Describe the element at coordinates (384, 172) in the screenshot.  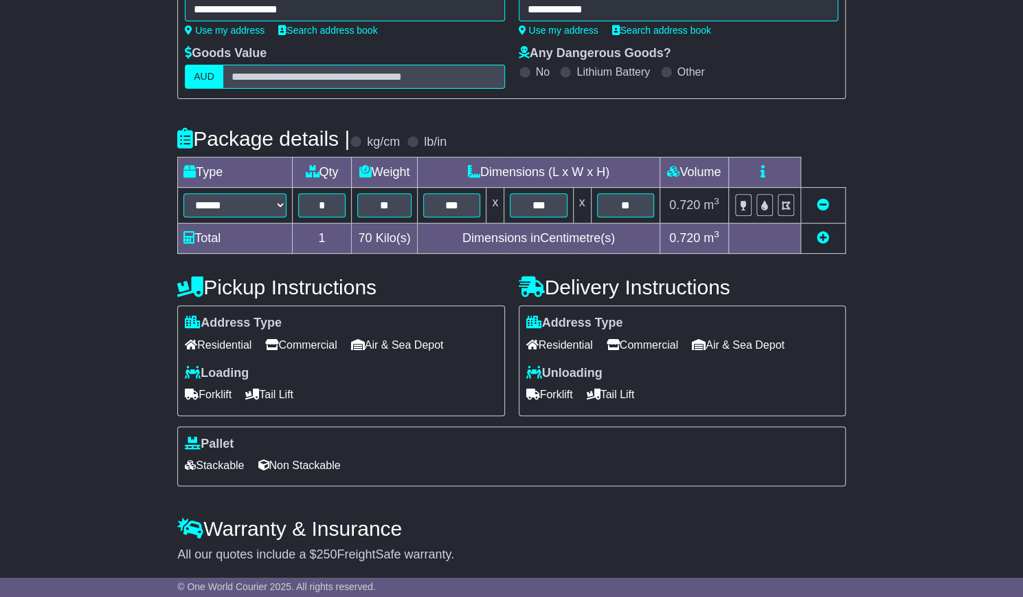
I see `td: Weight` at that location.